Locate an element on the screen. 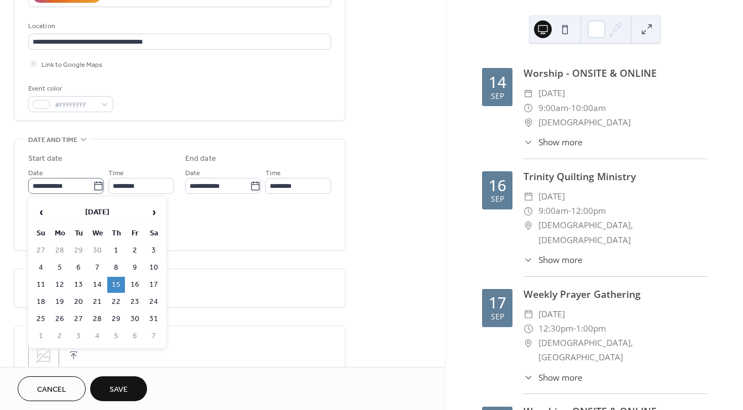  button: Cancel is located at coordinates (51, 389).